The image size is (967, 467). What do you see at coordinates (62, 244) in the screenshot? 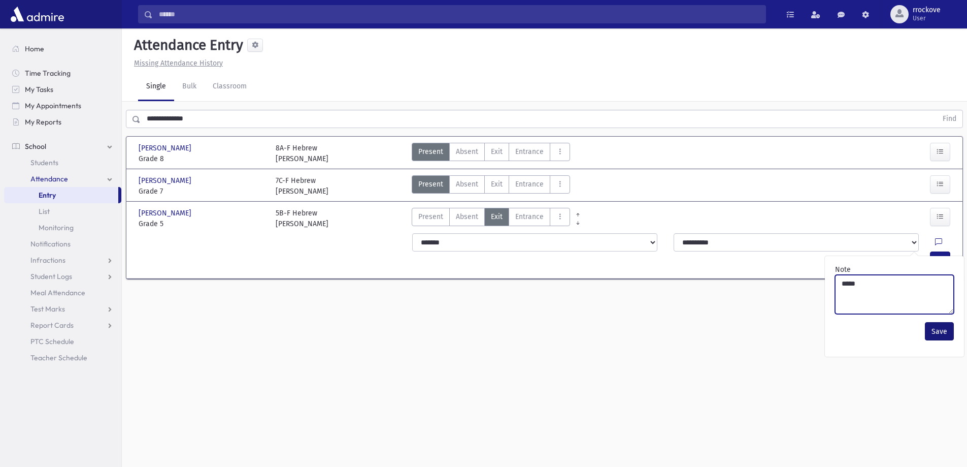
I see `a: Notifications` at bounding box center [62, 244].